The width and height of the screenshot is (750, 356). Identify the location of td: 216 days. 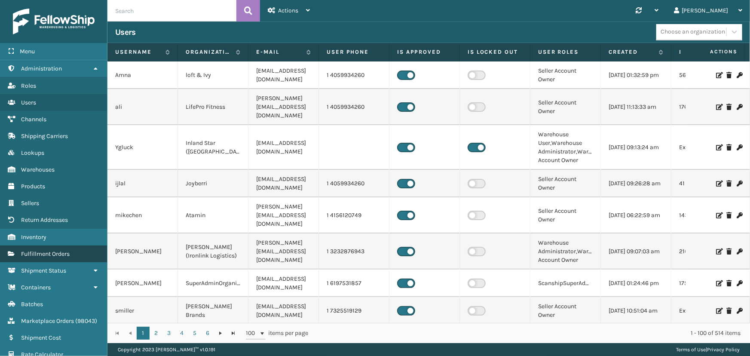
(706, 251).